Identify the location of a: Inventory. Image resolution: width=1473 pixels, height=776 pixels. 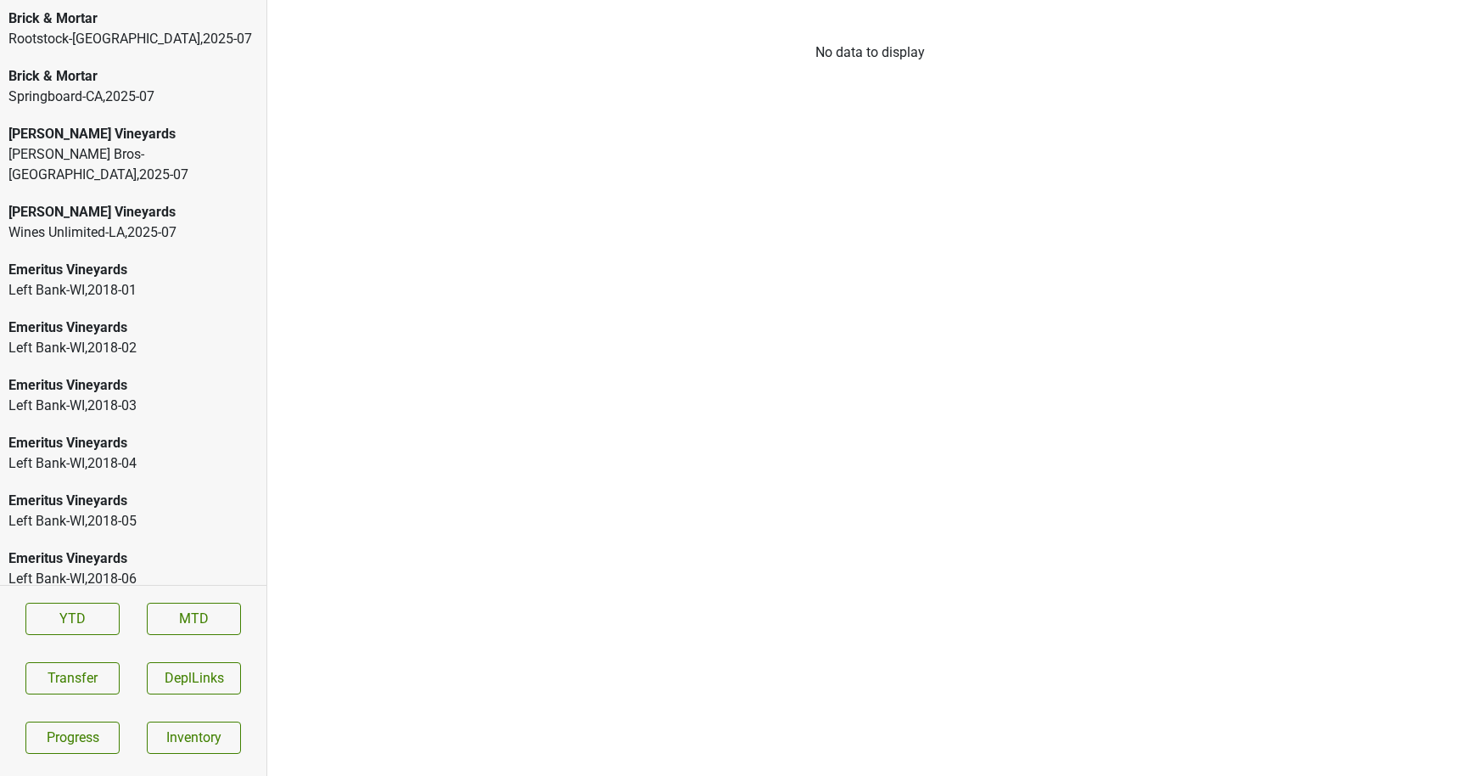
(193, 737).